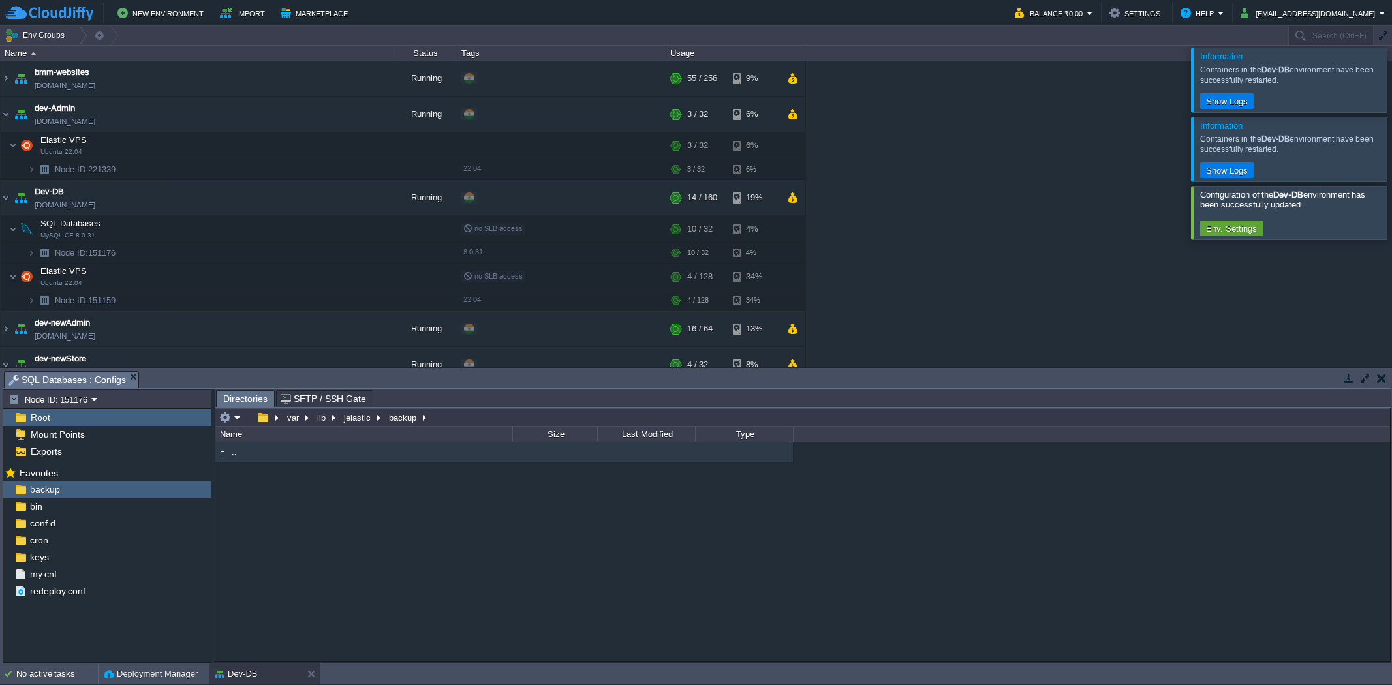 This screenshot has width=1392, height=685. I want to click on span: my.cnf, so click(43, 574).